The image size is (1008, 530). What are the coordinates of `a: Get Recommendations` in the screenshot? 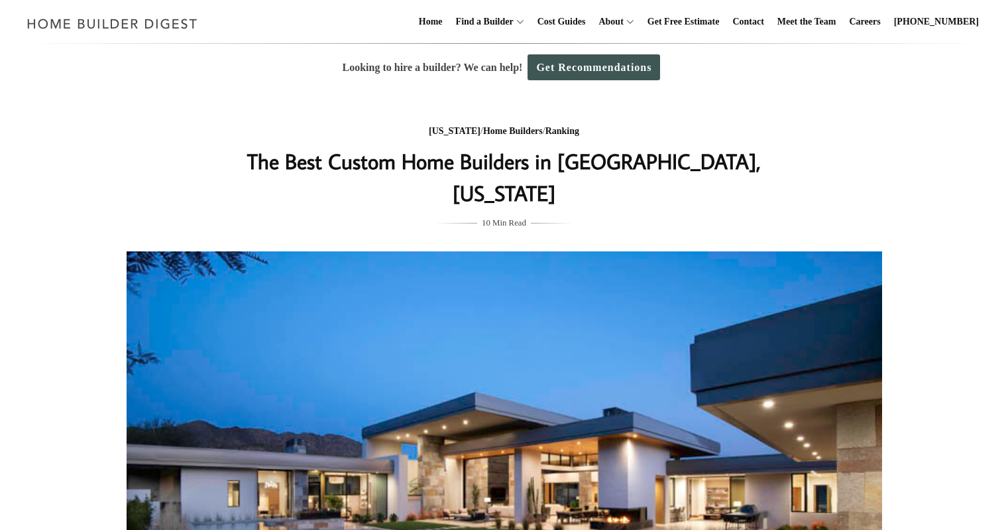 It's located at (594, 67).